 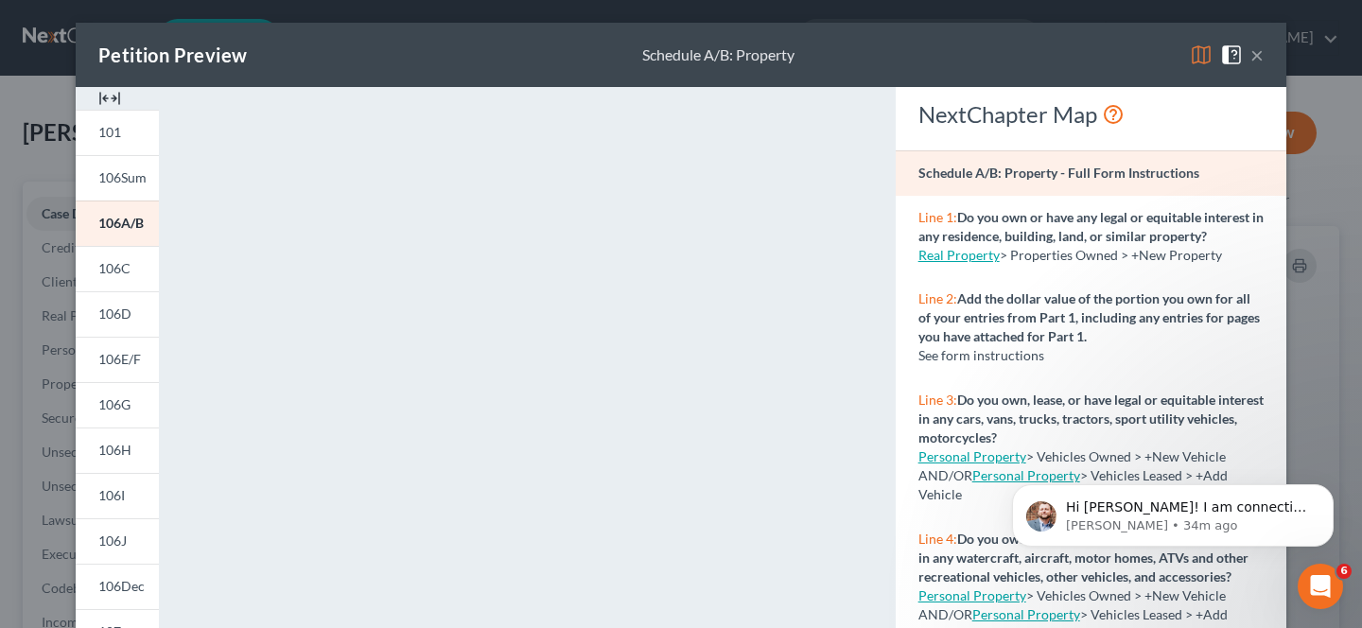 I want to click on strong: Do you own, lease, or have legal or equitable interest in any watercraft, aircraft, motor homes, ..., so click(x=1091, y=557).